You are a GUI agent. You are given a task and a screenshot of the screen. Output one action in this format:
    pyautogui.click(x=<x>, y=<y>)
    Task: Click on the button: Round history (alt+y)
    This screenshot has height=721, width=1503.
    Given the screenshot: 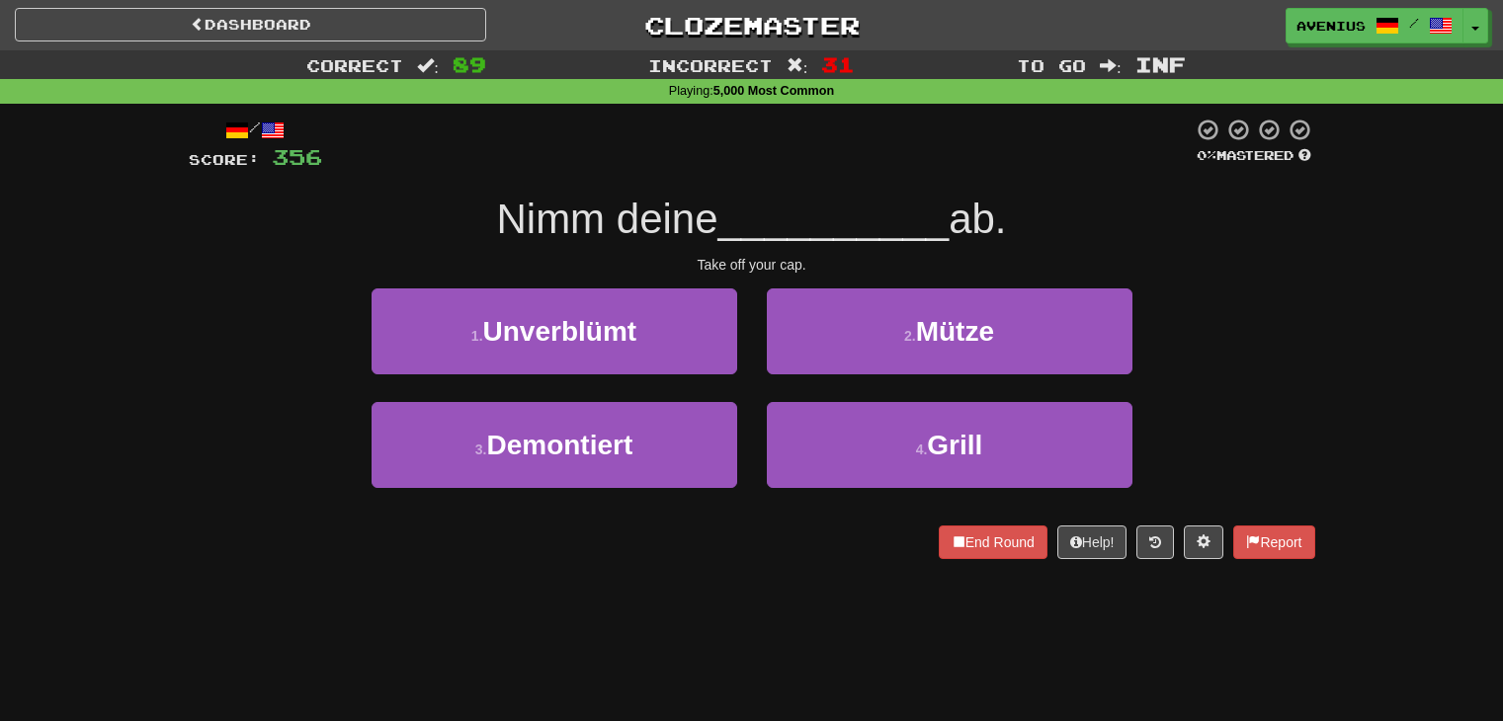 What is the action you would take?
    pyautogui.click(x=1155, y=542)
    